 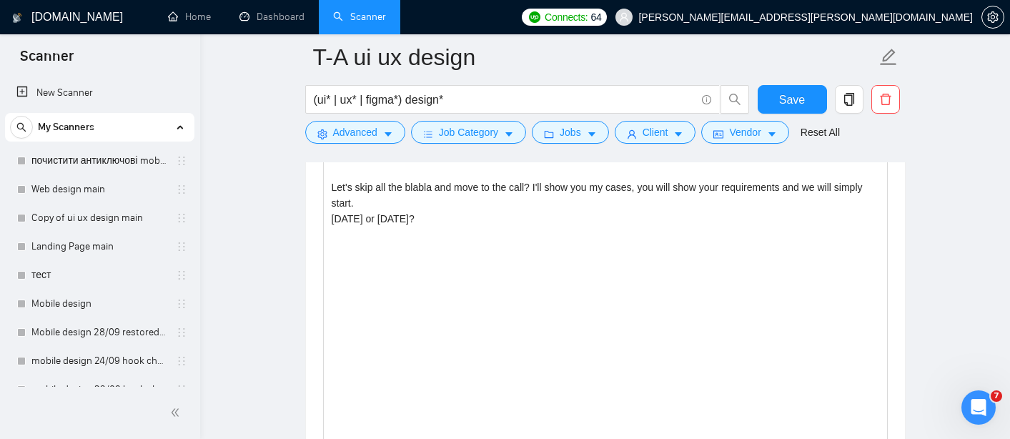 What do you see at coordinates (571, 132) in the screenshot?
I see `button: folderJobscaret-down` at bounding box center [571, 132].